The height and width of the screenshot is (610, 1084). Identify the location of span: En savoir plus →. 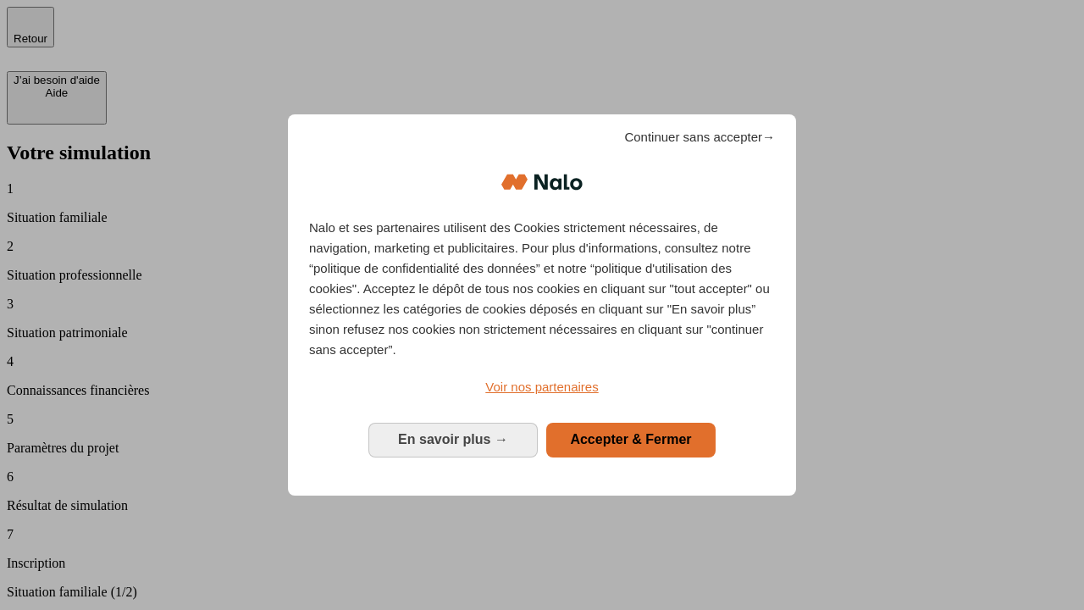
(453, 439).